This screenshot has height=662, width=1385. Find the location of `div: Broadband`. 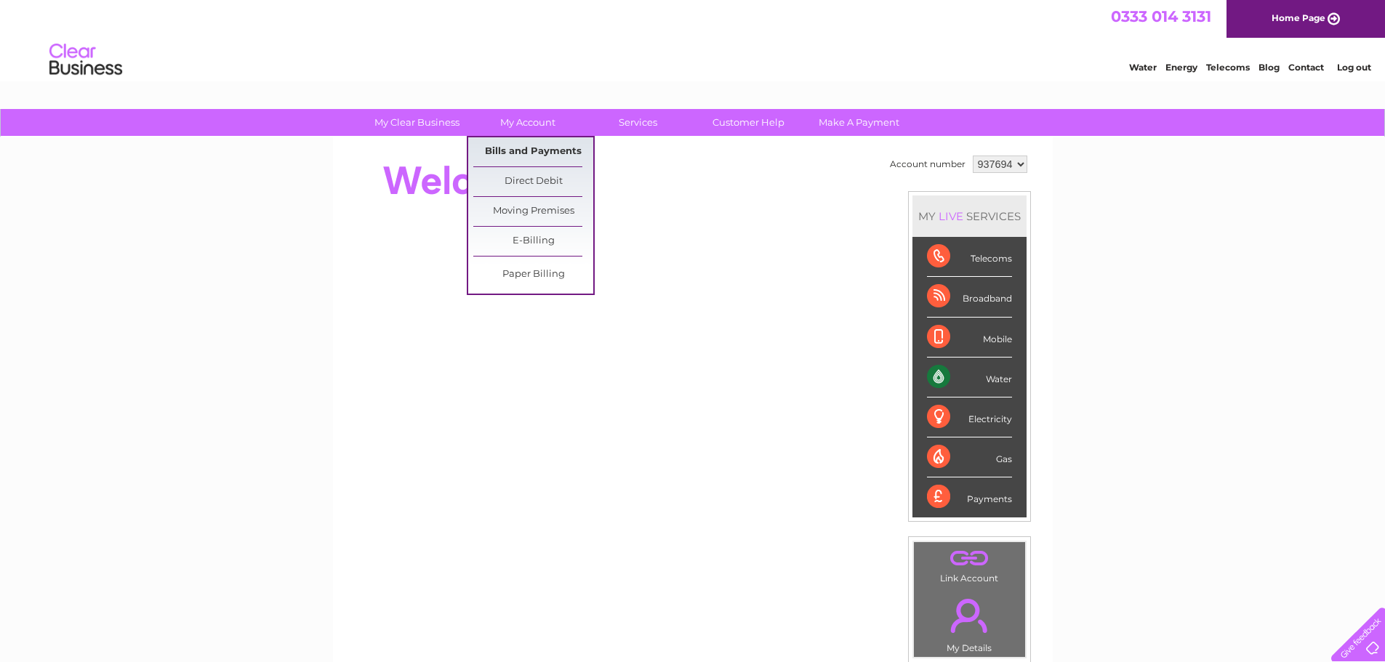

div: Broadband is located at coordinates (969, 297).